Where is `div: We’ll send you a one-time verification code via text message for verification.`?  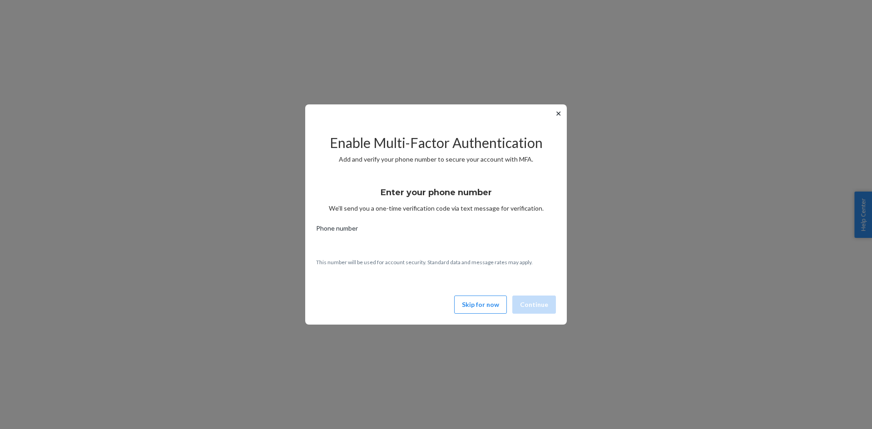 div: We’ll send you a one-time verification code via text message for verification. is located at coordinates (436, 196).